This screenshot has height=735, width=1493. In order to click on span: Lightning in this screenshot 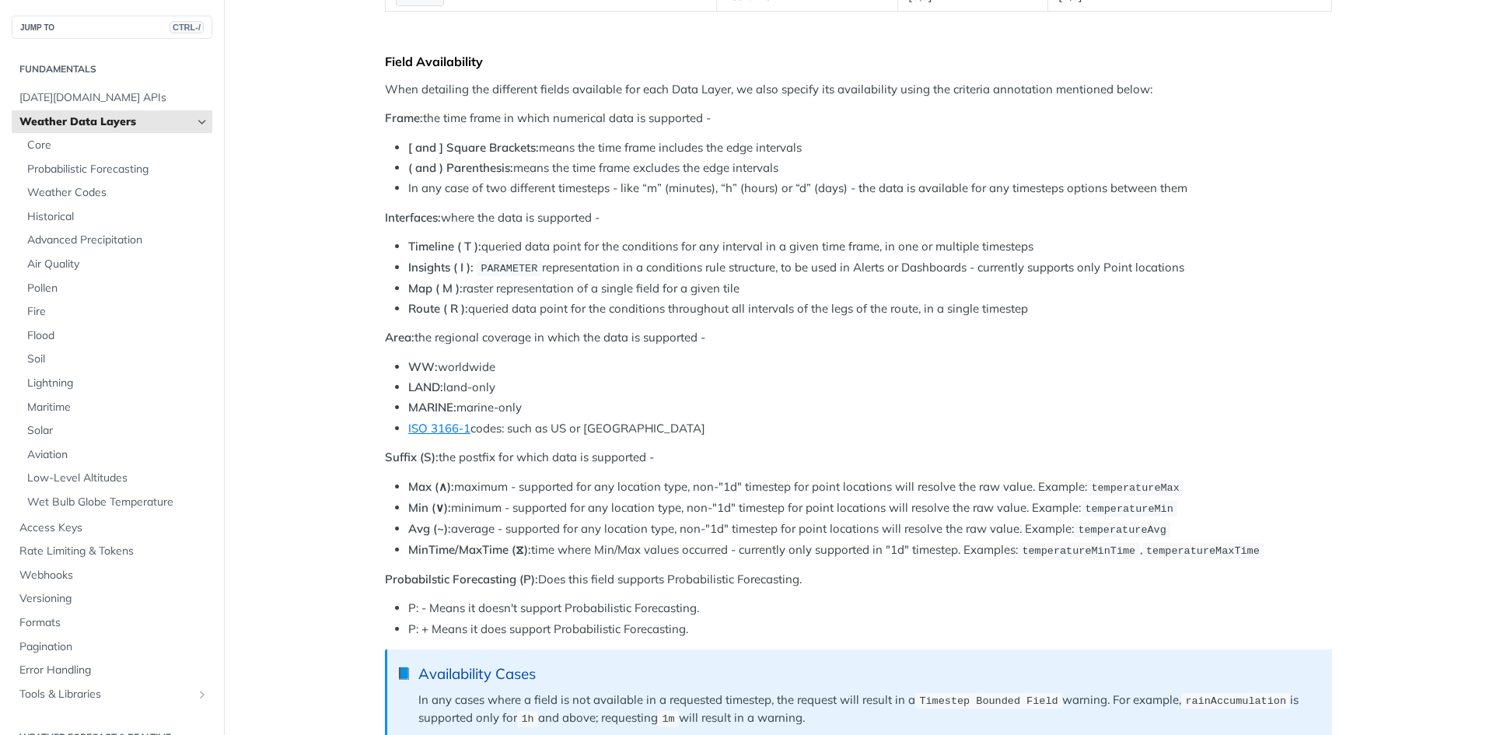, I will do `click(117, 383)`.